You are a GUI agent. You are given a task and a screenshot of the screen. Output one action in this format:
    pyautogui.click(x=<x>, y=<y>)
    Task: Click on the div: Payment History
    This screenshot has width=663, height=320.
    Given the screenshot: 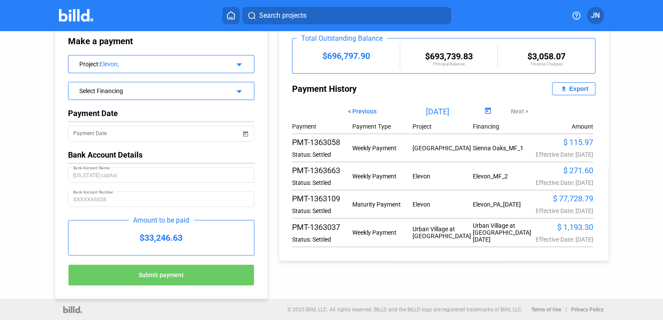 What is the action you would take?
    pyautogui.click(x=368, y=89)
    